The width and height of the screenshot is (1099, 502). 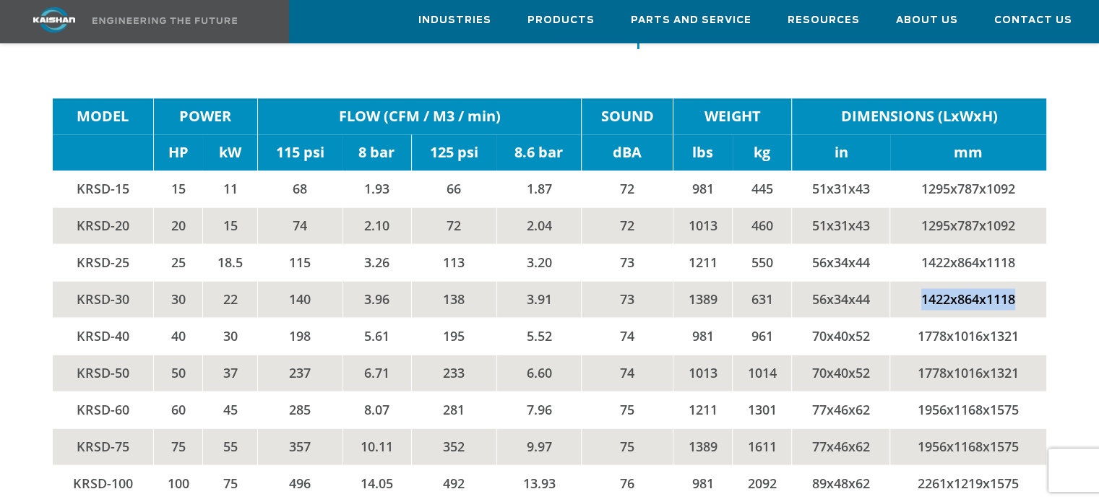 What do you see at coordinates (300, 336) in the screenshot?
I see `td: 198` at bounding box center [300, 336].